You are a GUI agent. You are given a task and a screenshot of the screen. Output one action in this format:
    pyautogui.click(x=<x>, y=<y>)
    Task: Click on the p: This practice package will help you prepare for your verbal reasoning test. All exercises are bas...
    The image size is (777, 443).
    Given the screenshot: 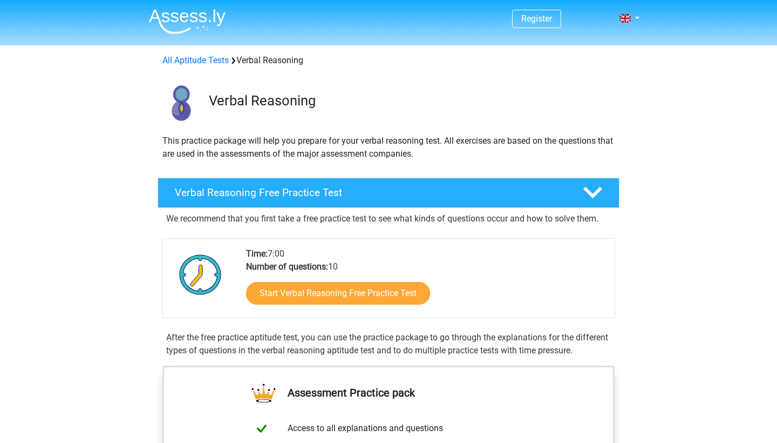 What is the action you would take?
    pyautogui.click(x=389, y=147)
    